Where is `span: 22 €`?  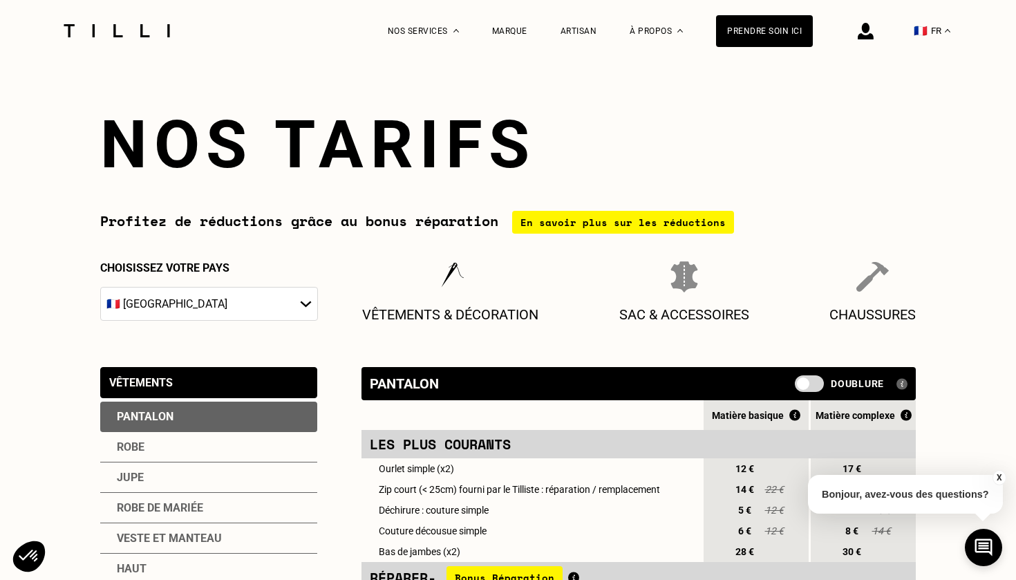 span: 22 € is located at coordinates (774, 489).